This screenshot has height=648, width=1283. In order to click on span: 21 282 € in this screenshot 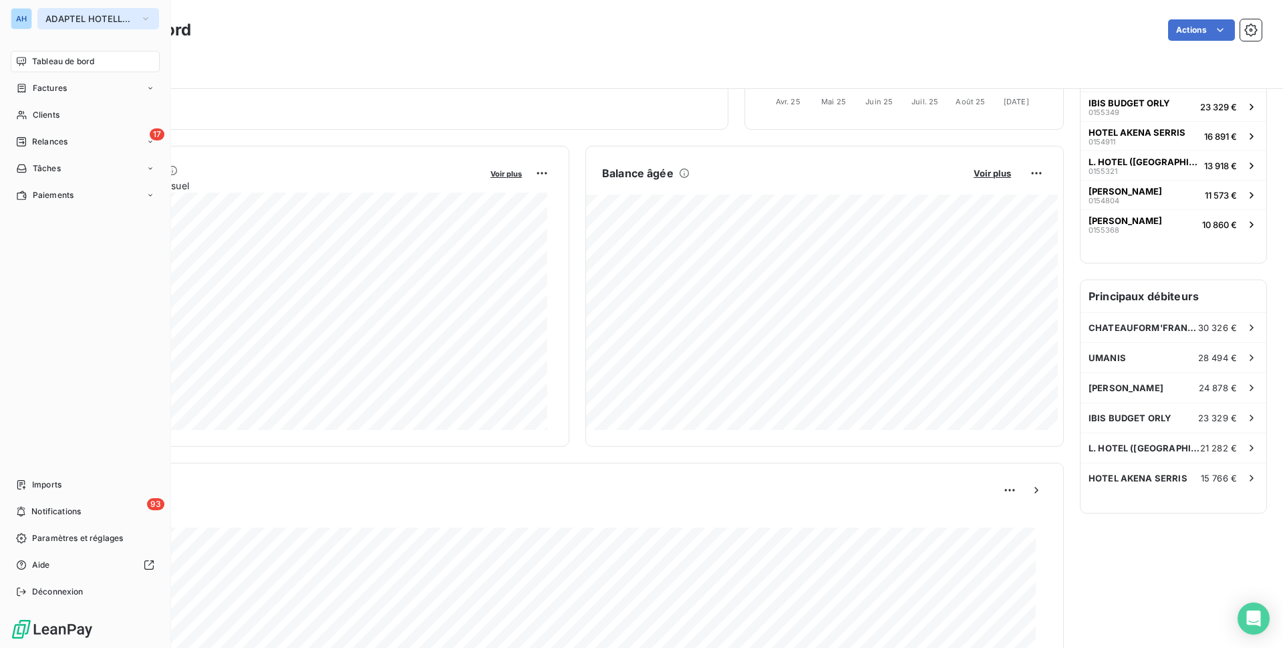, I will do `click(1218, 448)`.